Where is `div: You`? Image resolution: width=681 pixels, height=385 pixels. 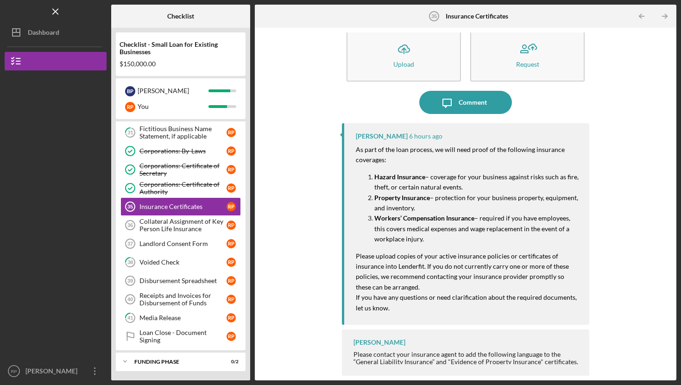
div: You is located at coordinates (173, 107).